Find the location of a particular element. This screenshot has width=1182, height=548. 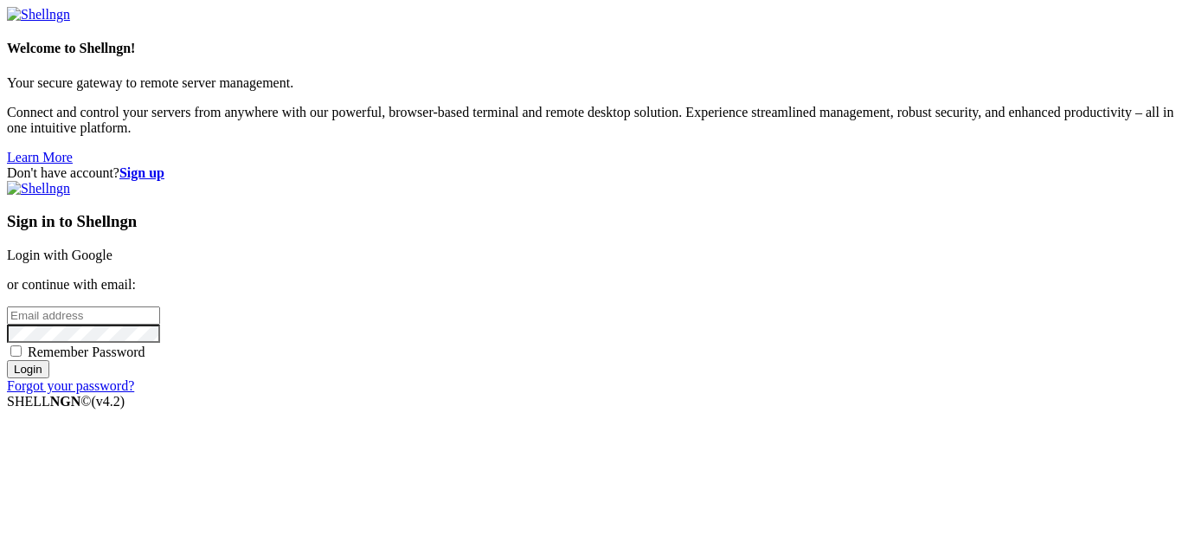

strong: Sign up is located at coordinates (142, 172).